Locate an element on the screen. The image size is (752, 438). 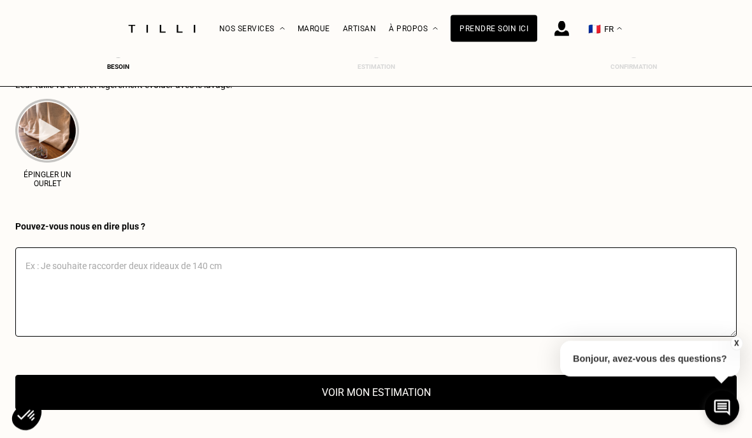
div: À propos is located at coordinates (413, 29).